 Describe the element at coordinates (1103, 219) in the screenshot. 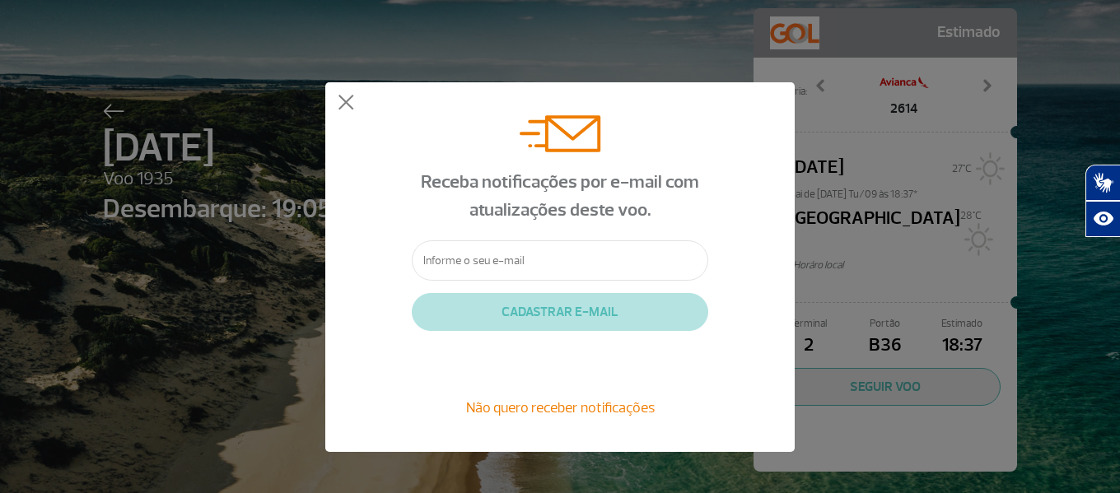

I see `button: Abrir recursos assistivos.` at that location.